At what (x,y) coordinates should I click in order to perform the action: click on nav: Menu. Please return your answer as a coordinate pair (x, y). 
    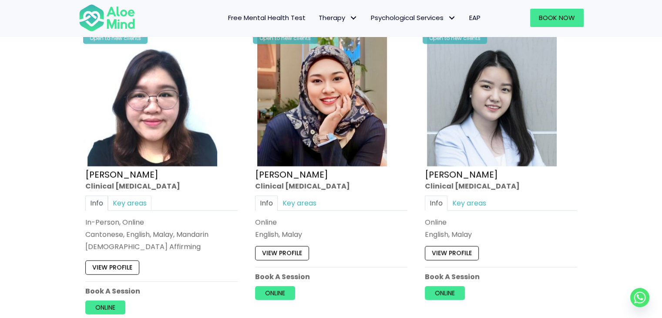
    Looking at the image, I should click on (317, 18).